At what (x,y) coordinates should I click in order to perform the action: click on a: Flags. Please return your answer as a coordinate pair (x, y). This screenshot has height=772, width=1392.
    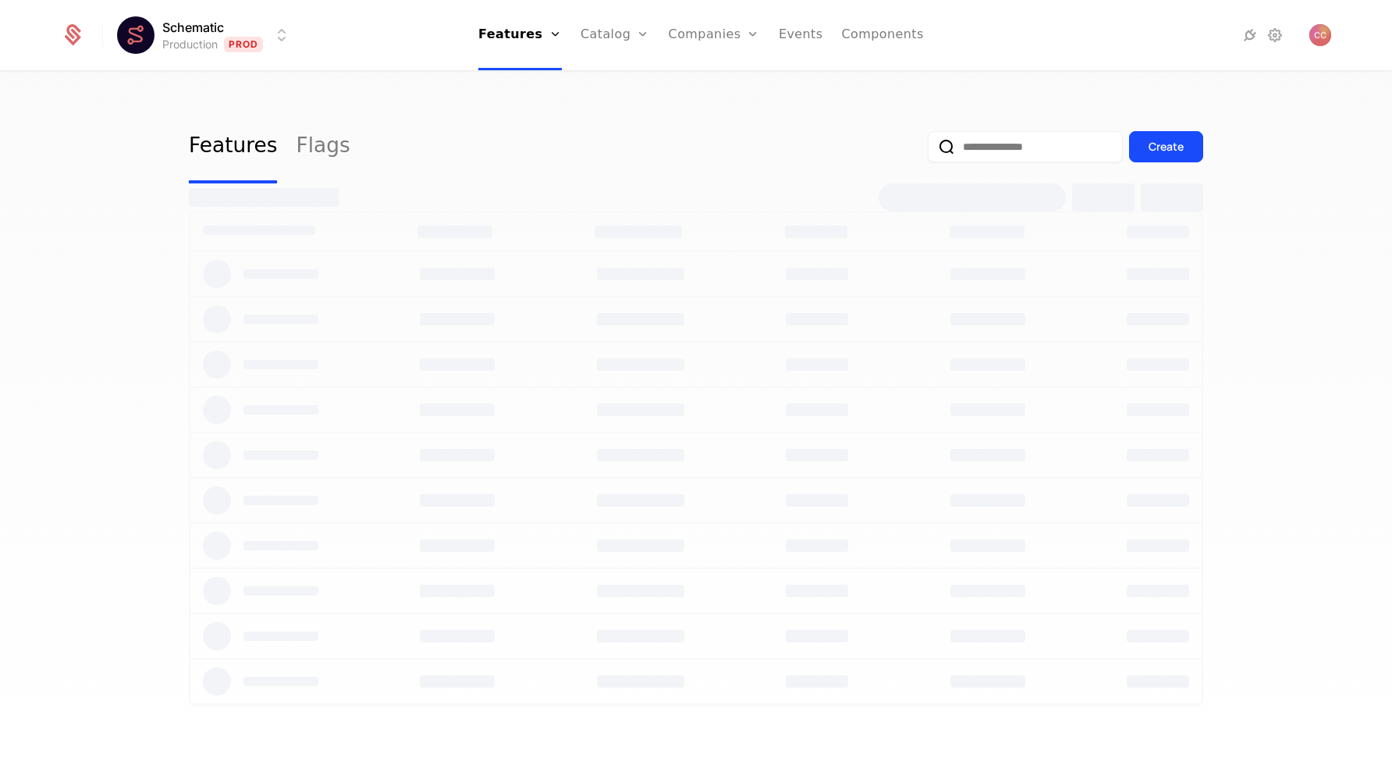
    Looking at the image, I should click on (322, 147).